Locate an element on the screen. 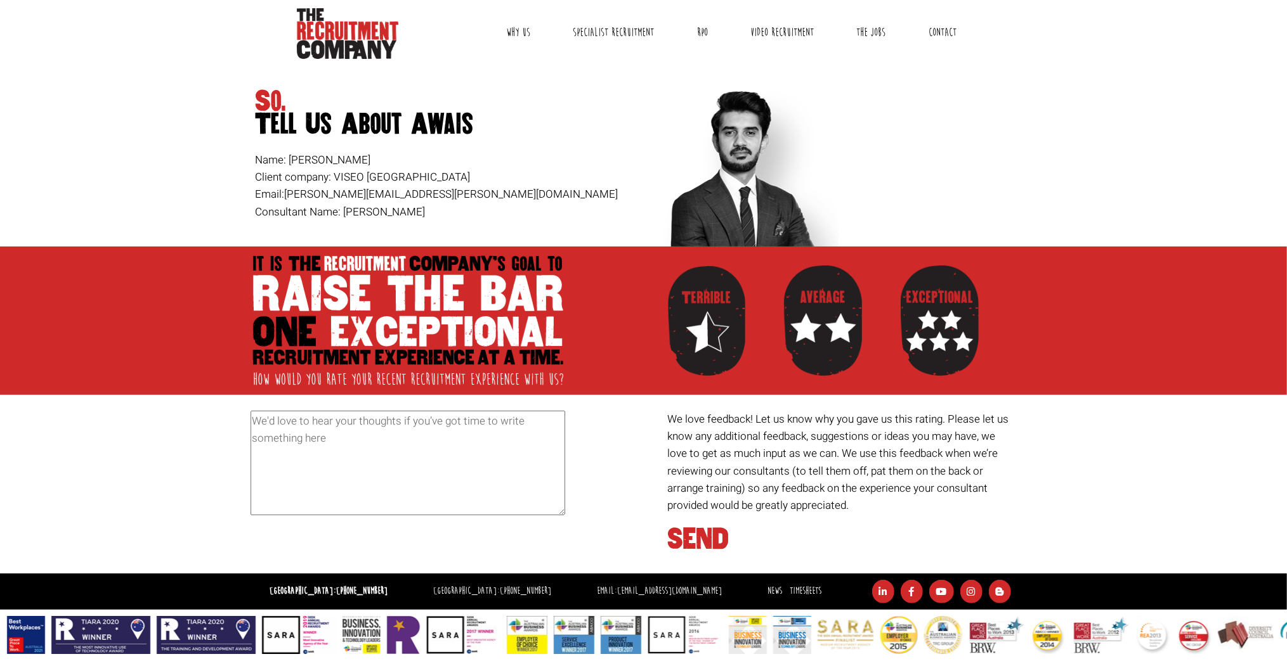  a: Video Recruitment is located at coordinates (782, 32).